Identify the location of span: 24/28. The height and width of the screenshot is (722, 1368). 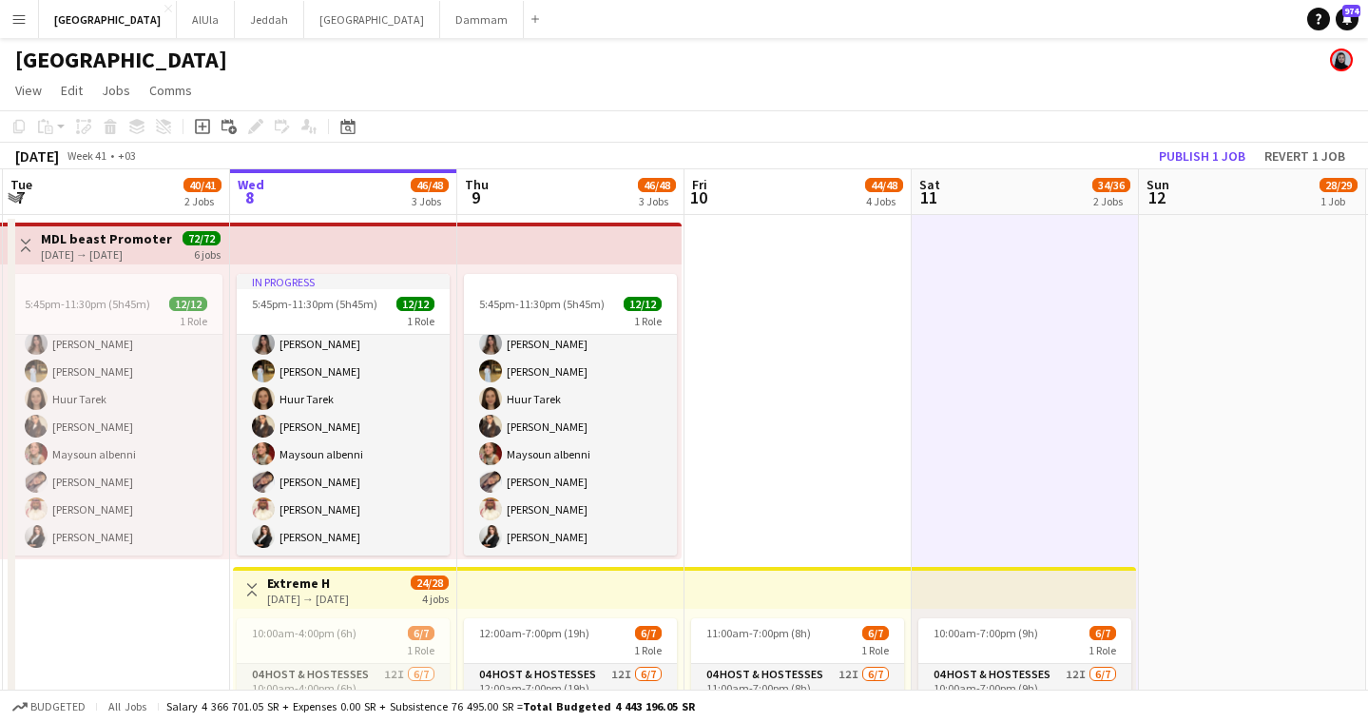
(430, 582).